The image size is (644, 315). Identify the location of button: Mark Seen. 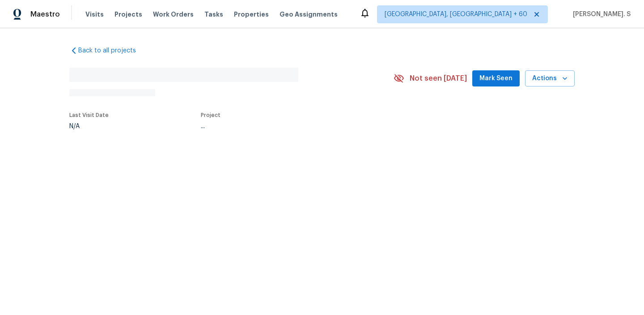
(496, 78).